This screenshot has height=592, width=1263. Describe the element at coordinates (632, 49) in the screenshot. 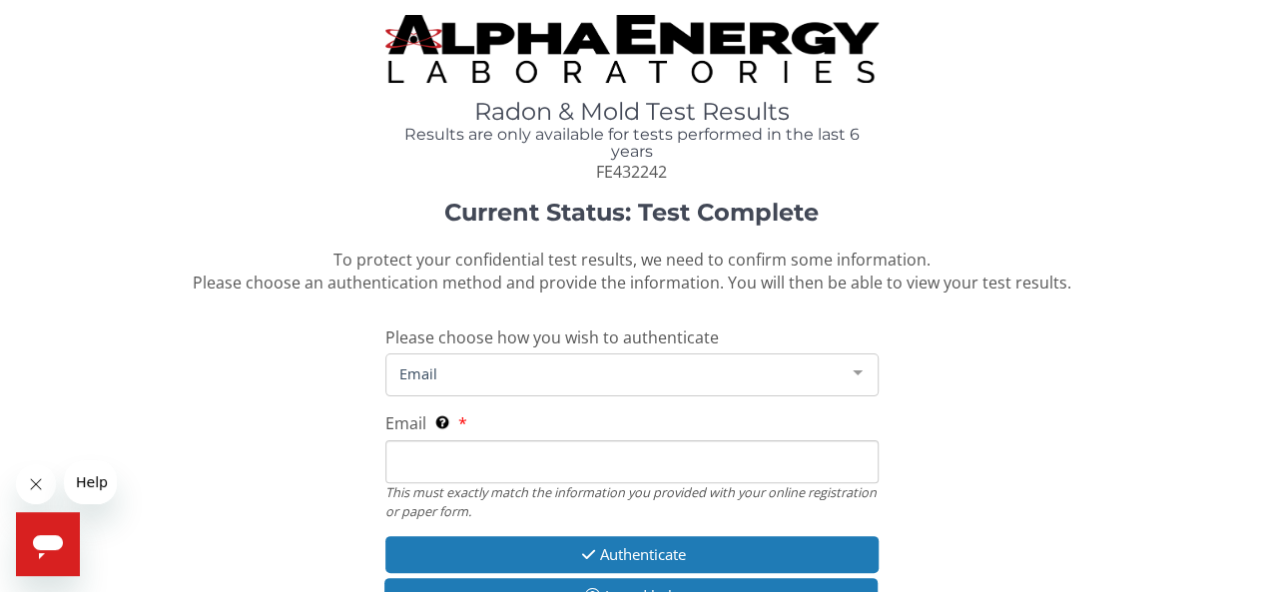

I see `img: TightCrop.jpg` at that location.